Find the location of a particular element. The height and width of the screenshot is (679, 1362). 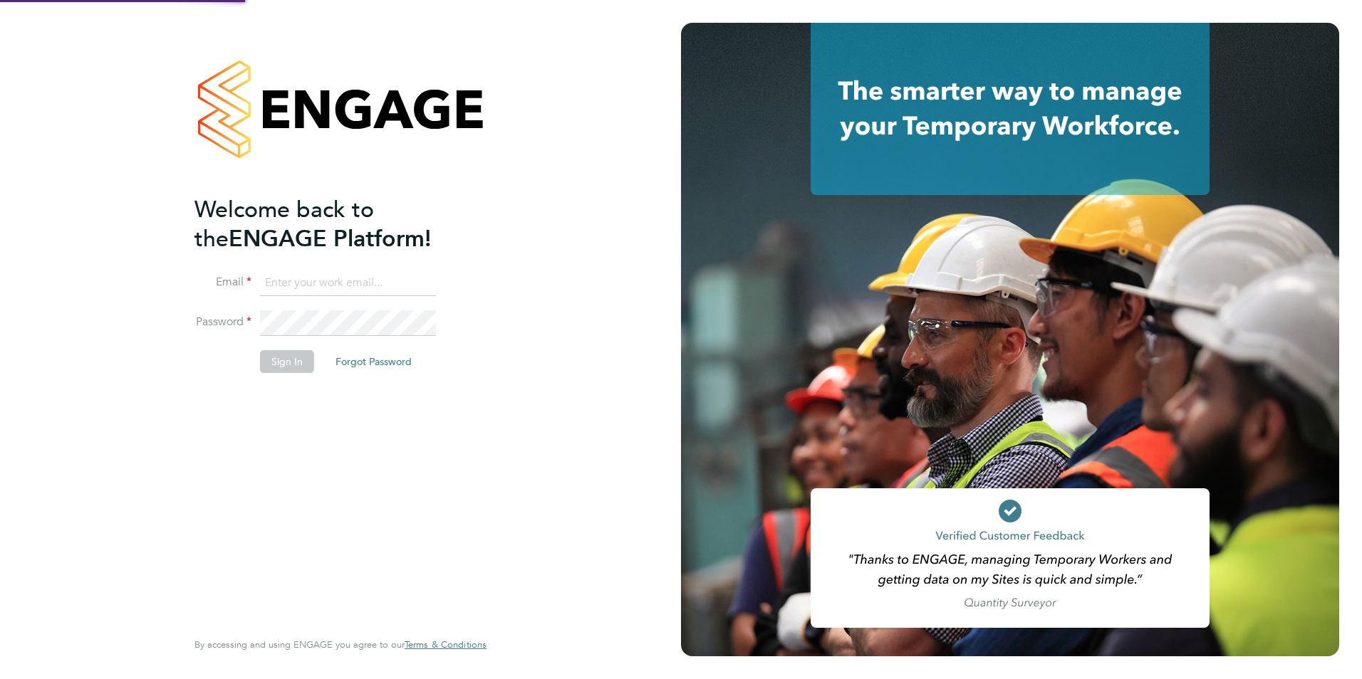

button: Forgot Password is located at coordinates (373, 362).